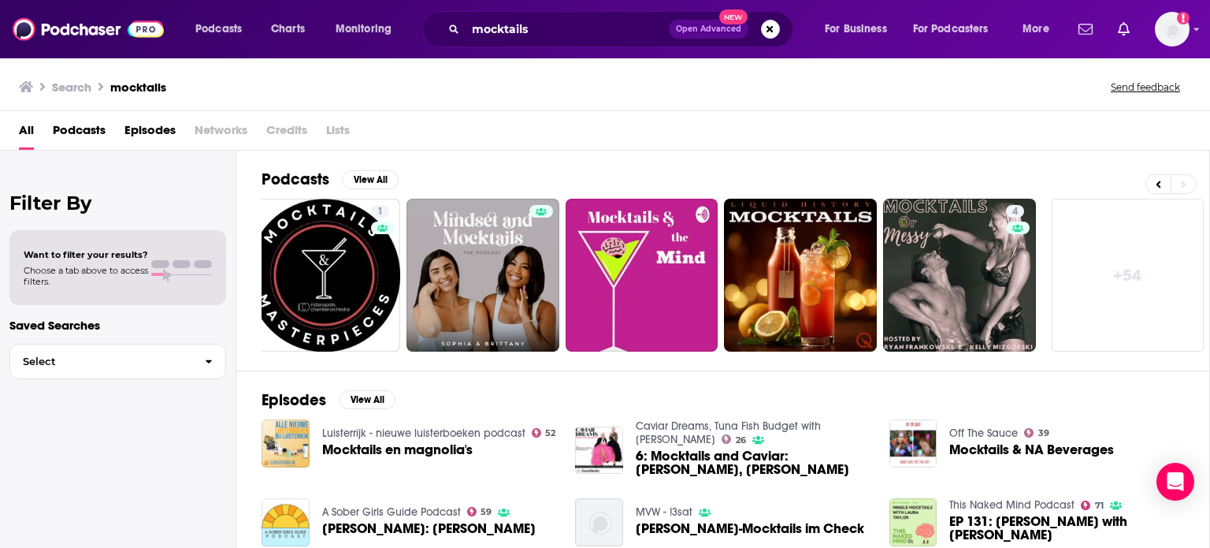 This screenshot has height=548, width=1210. I want to click on span: Charts, so click(288, 29).